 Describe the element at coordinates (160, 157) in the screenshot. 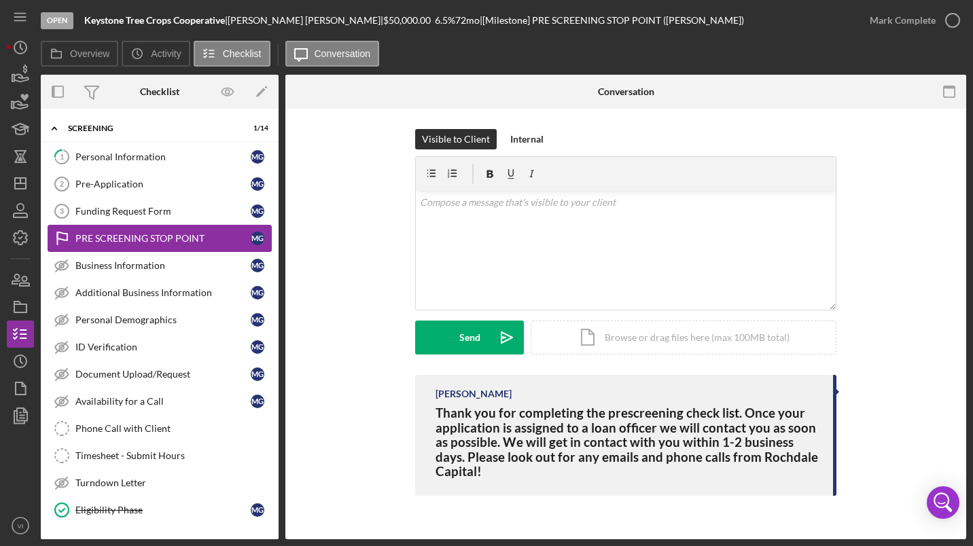

I see `a: 1Personal InformationMG` at that location.